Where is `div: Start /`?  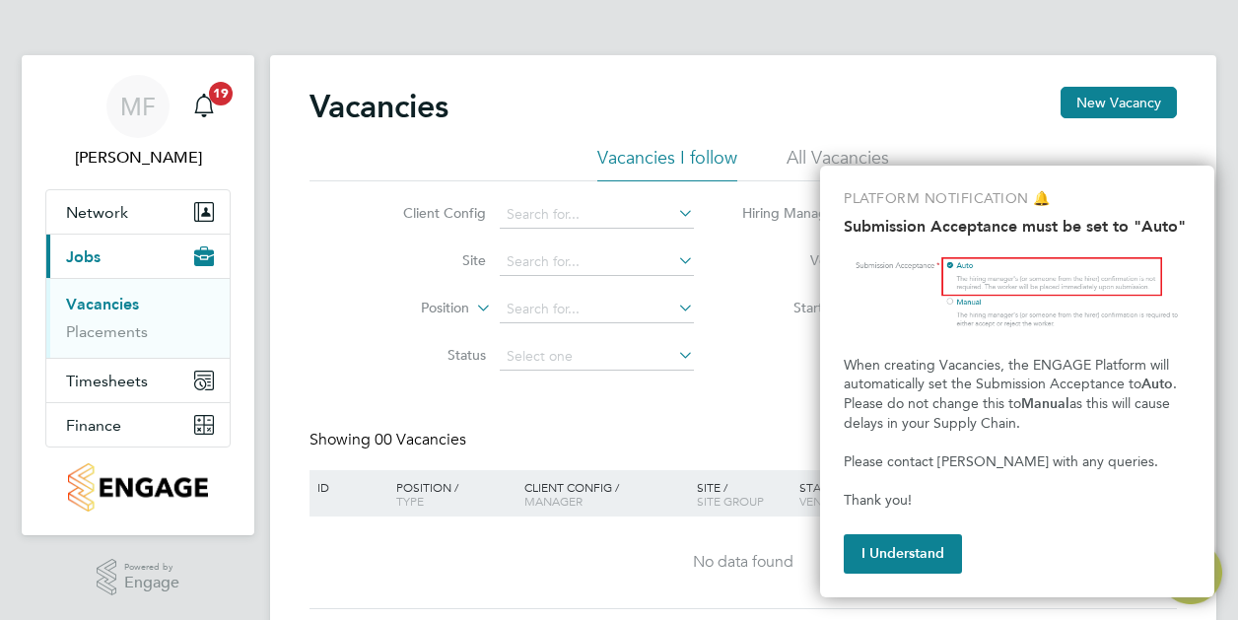
div: Start / is located at coordinates (863, 495).